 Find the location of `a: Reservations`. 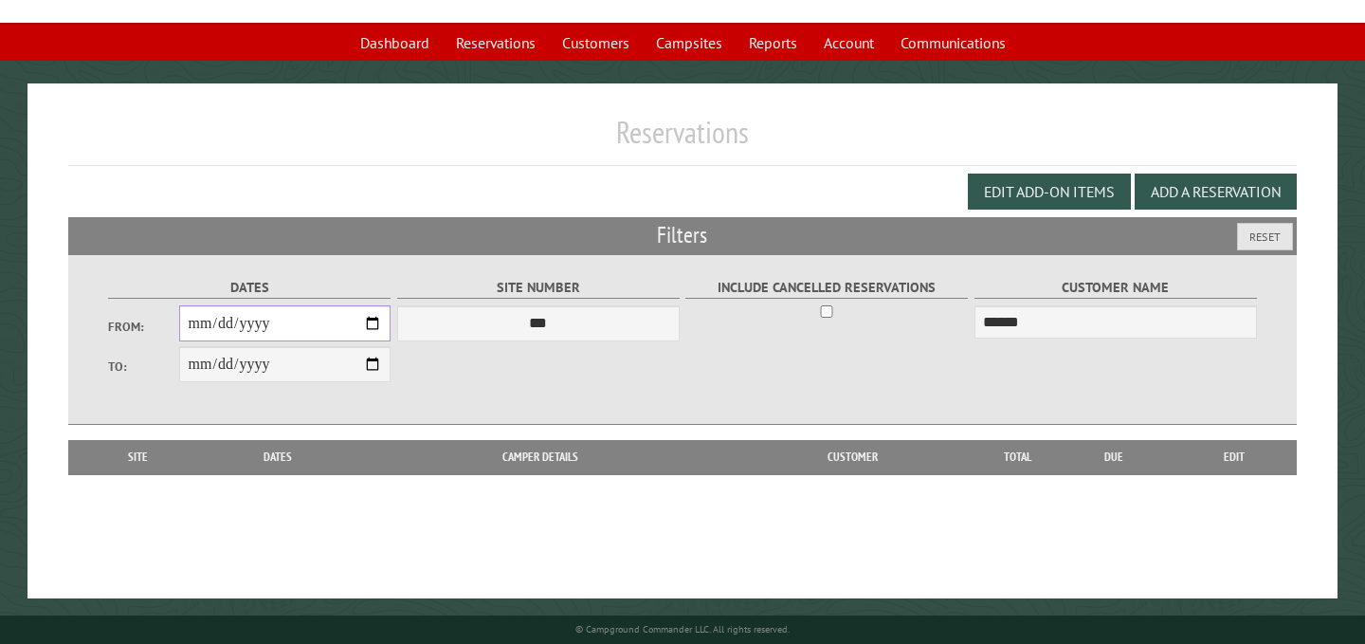

a: Reservations is located at coordinates (496, 43).